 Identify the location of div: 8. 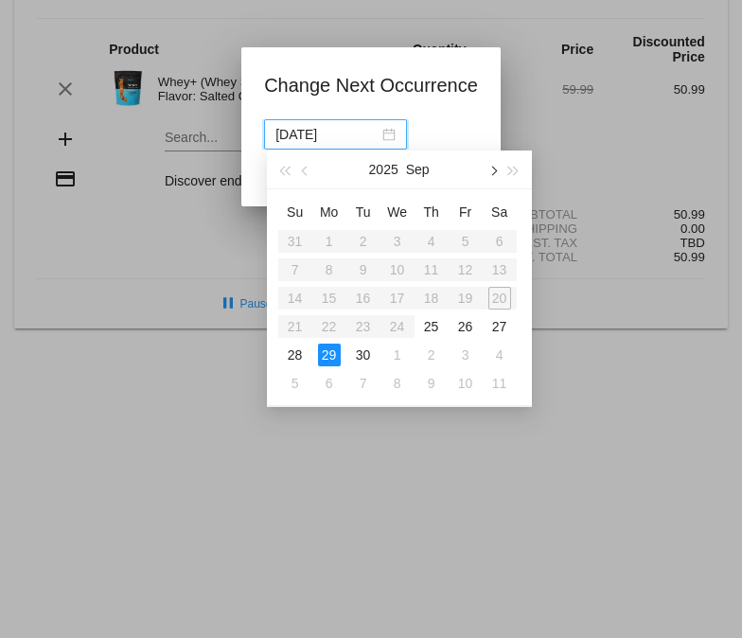
(397, 383).